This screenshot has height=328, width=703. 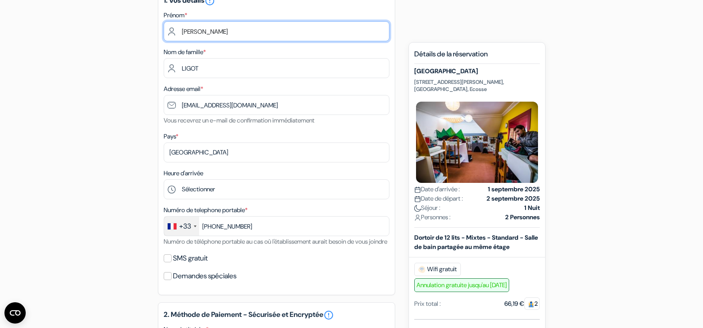 What do you see at coordinates (171, 136) in the screenshot?
I see `label: Pays` at bounding box center [171, 136].